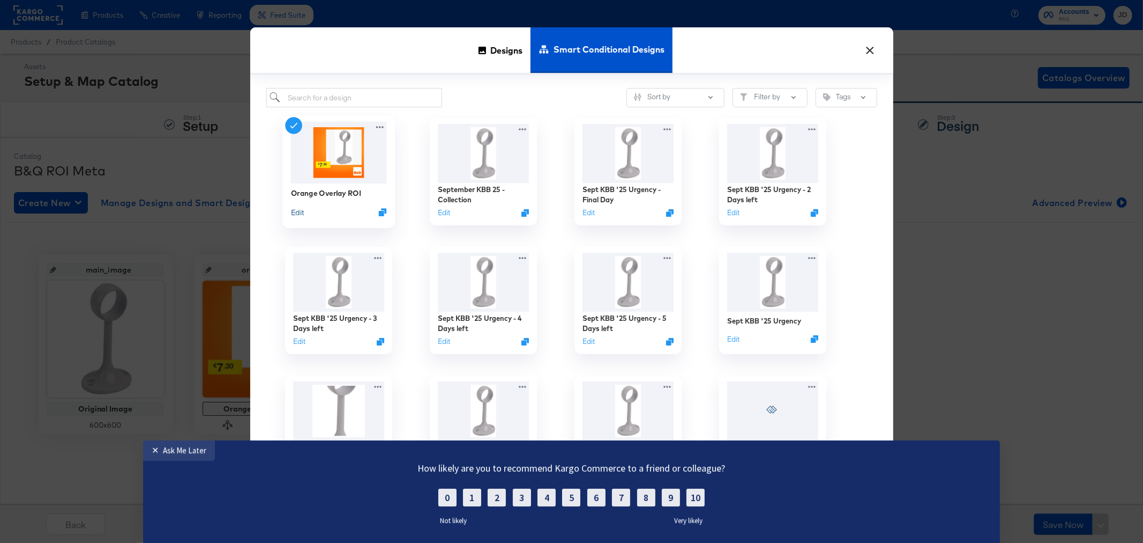  What do you see at coordinates (571, 57) in the screenshot?
I see `label: 5` at bounding box center [571, 57].